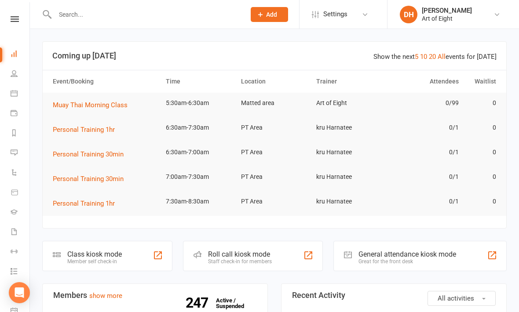  What do you see at coordinates (106, 296) in the screenshot?
I see `a: show more` at bounding box center [106, 296].